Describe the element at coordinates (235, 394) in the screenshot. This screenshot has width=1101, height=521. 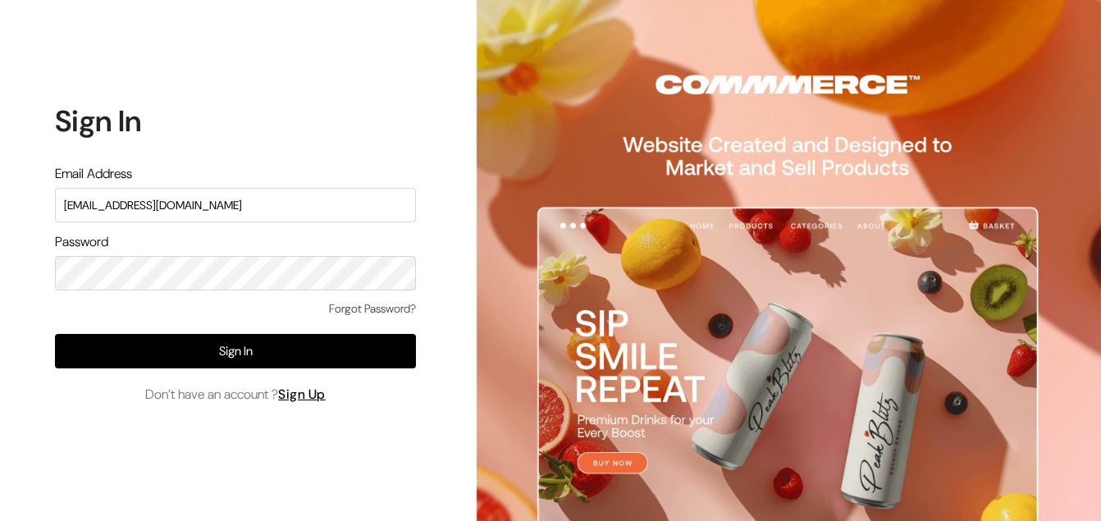
I see `span: Don’t have an account ?` at that location.